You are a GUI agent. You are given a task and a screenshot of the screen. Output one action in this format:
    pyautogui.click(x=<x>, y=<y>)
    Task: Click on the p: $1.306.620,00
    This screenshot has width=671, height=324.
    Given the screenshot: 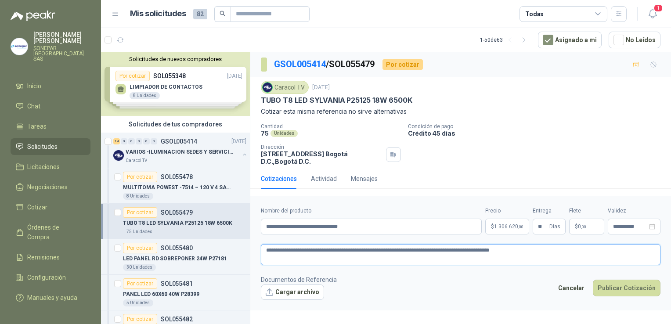 What is the action you would take?
    pyautogui.click(x=507, y=227)
    